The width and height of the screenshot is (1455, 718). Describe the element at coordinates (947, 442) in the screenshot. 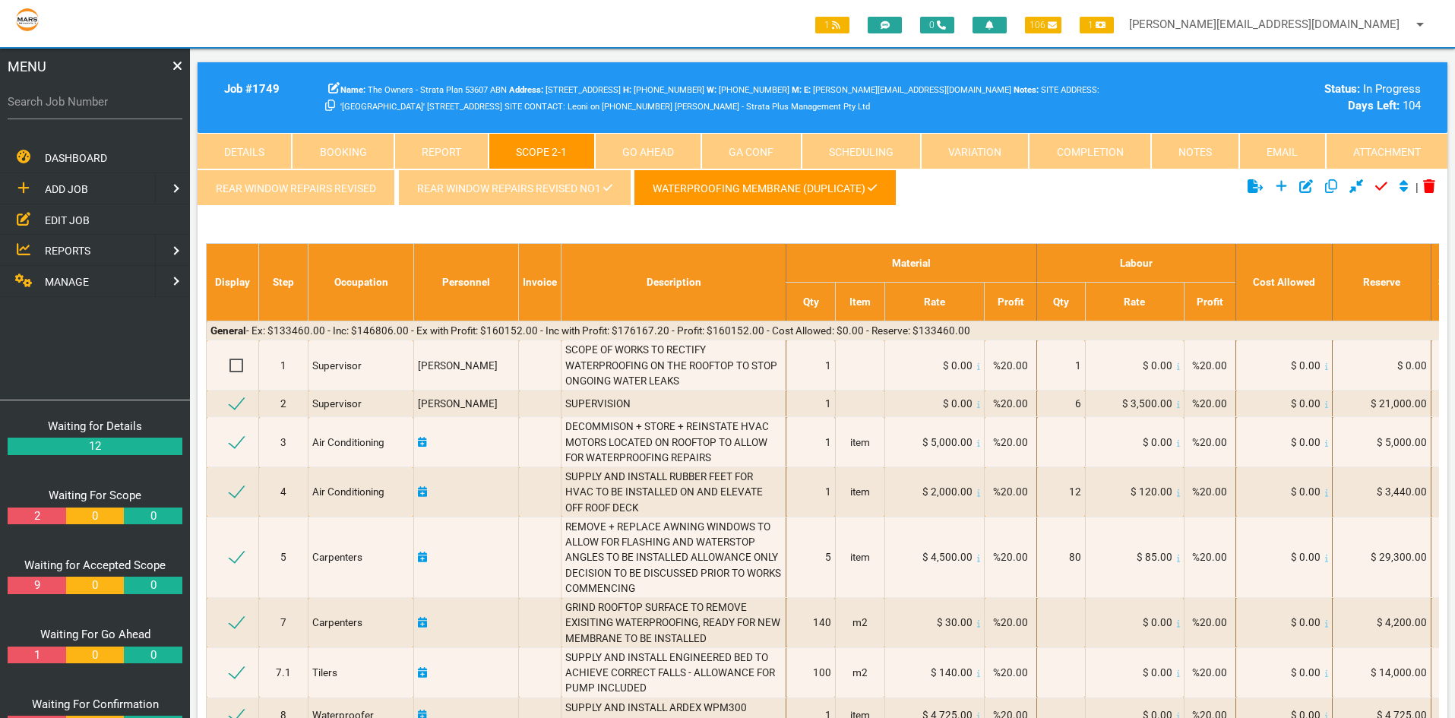

I see `span: $ 5,000.00` at that location.